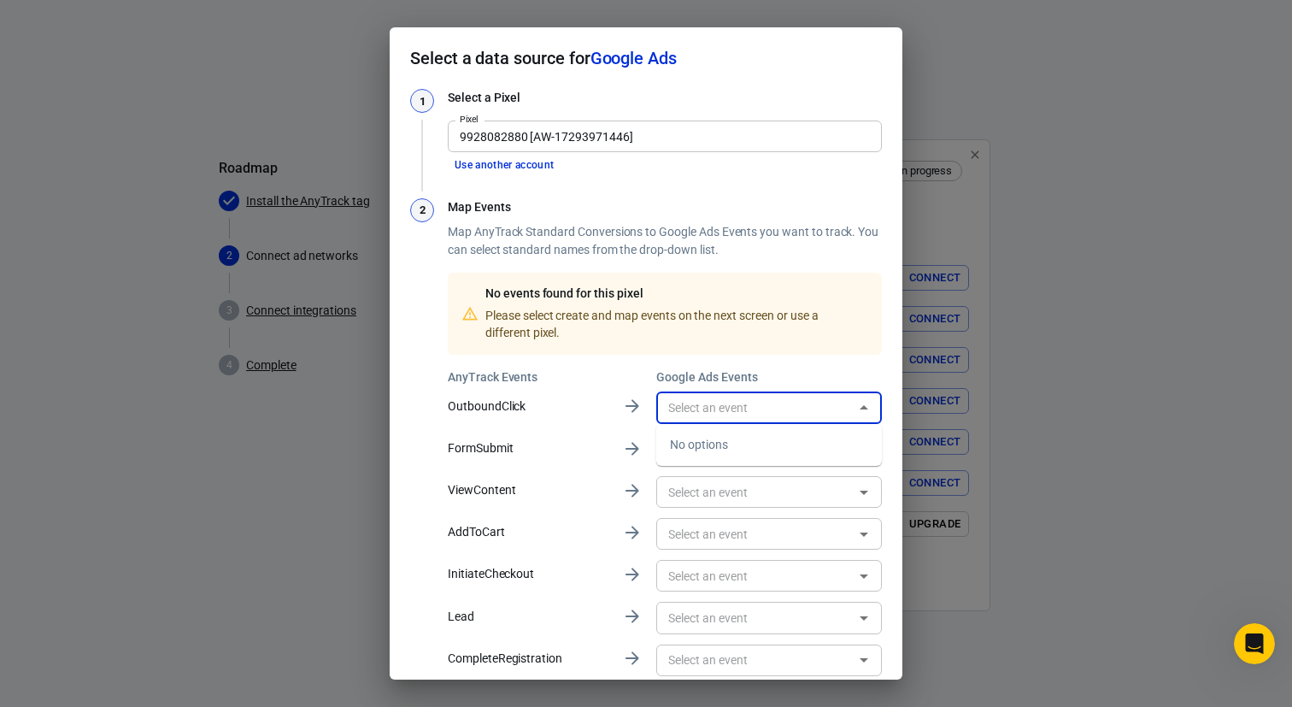 This screenshot has width=1292, height=707. I want to click on button: Use another account, so click(504, 165).